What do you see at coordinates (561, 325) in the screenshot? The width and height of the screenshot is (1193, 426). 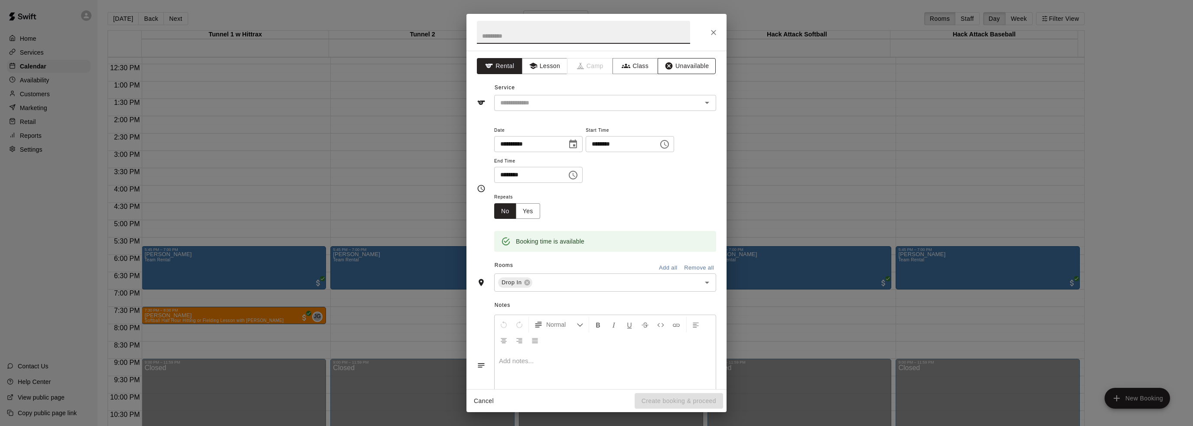 I see `span: Normal` at bounding box center [561, 325].